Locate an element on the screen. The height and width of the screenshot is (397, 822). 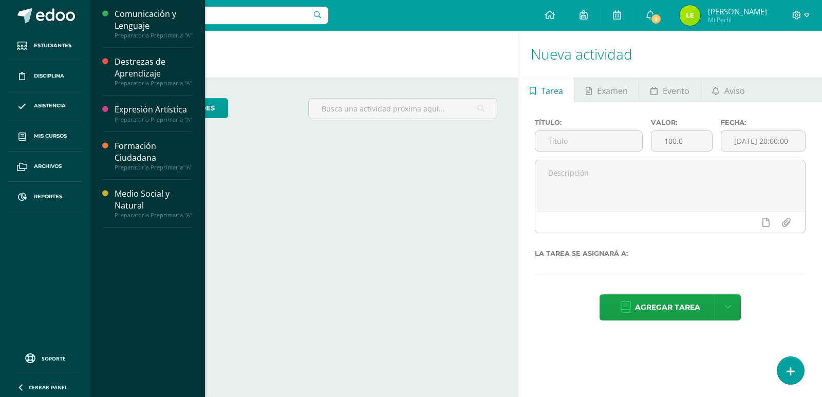
a: Estudiantes is located at coordinates (45, 46).